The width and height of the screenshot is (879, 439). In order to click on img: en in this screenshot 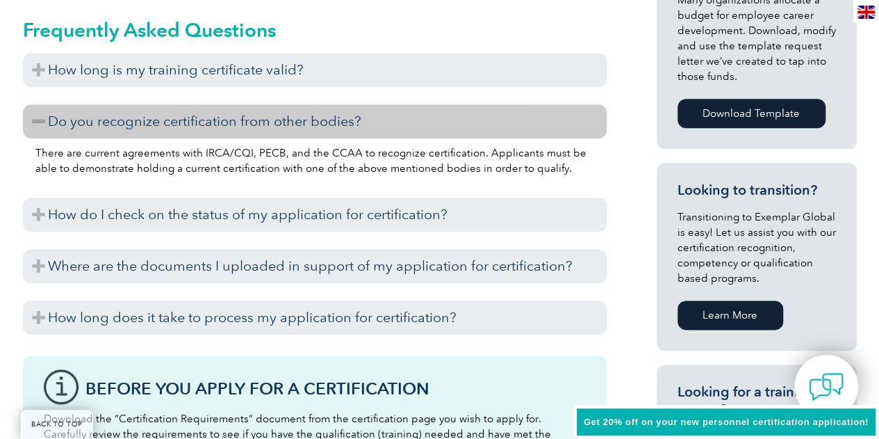, I will do `click(866, 12)`.